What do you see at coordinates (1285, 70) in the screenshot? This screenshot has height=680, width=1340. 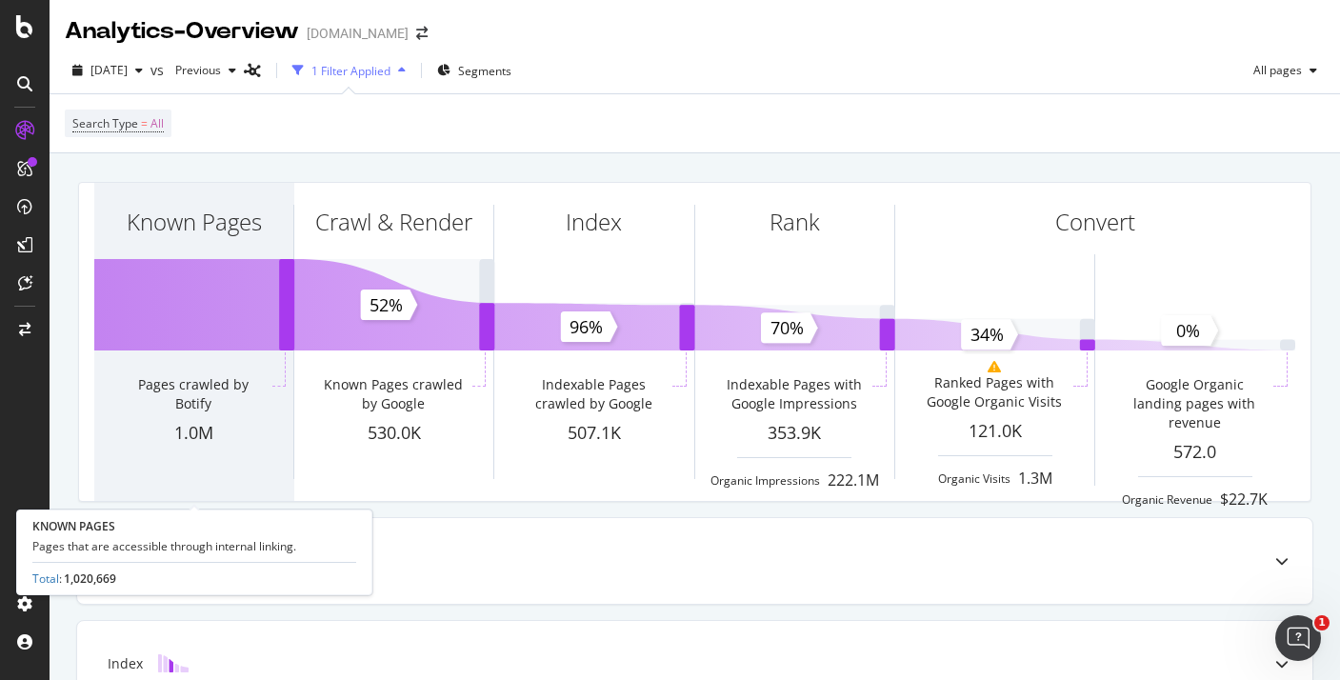 I see `button: All pages` at bounding box center [1285, 70].